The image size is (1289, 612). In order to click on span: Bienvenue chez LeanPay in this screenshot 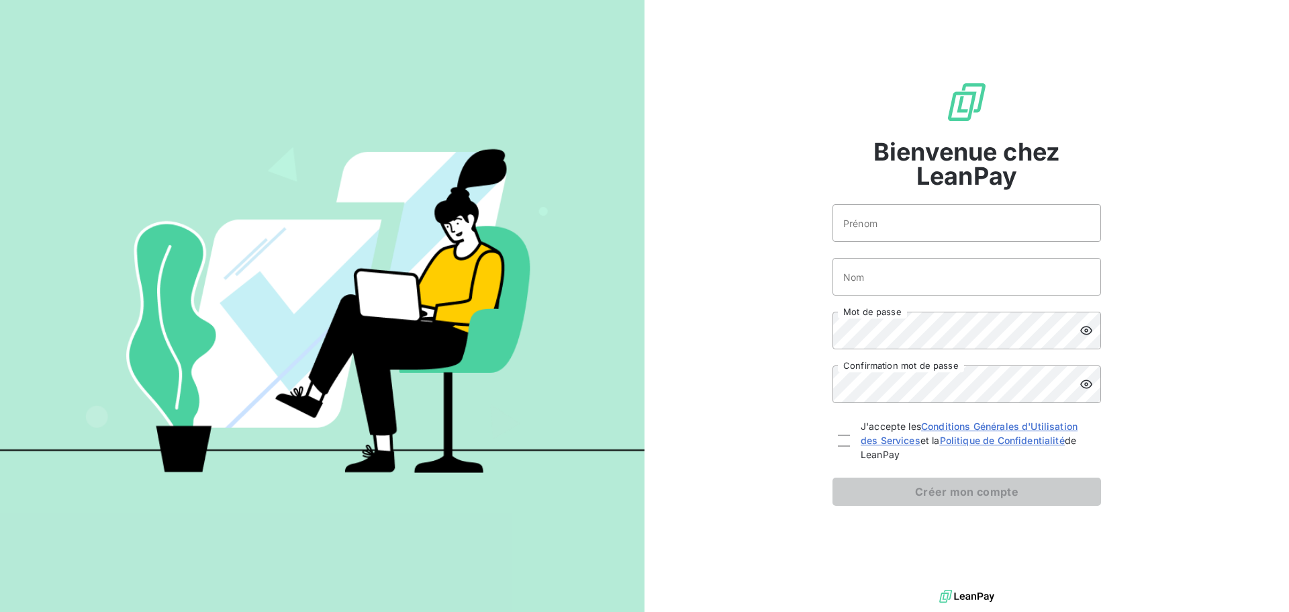, I will do `click(967, 164)`.